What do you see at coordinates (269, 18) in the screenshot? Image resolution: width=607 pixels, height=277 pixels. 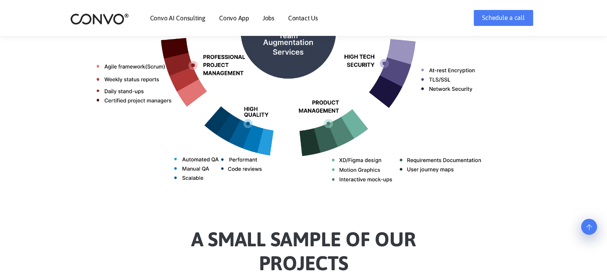 I see `a: Jobs` at bounding box center [269, 18].